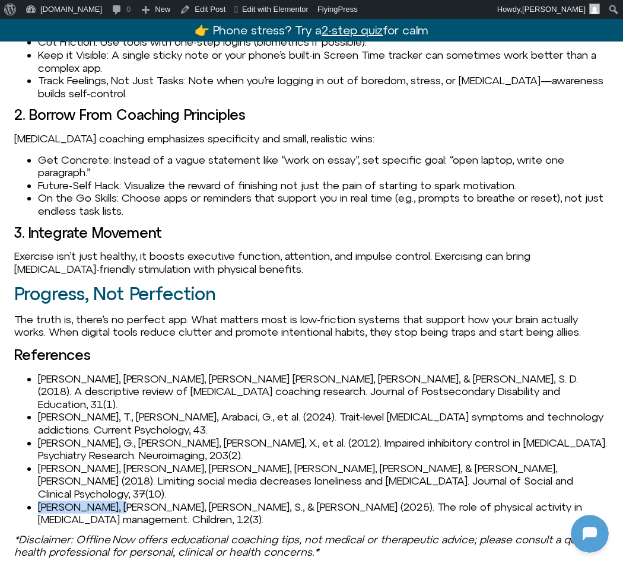 The image size is (623, 567). What do you see at coordinates (311, 326) in the screenshot?
I see `p: The truth is, there’s no perfect app. What matters most is low-friction systems that support how ...` at bounding box center [311, 326].